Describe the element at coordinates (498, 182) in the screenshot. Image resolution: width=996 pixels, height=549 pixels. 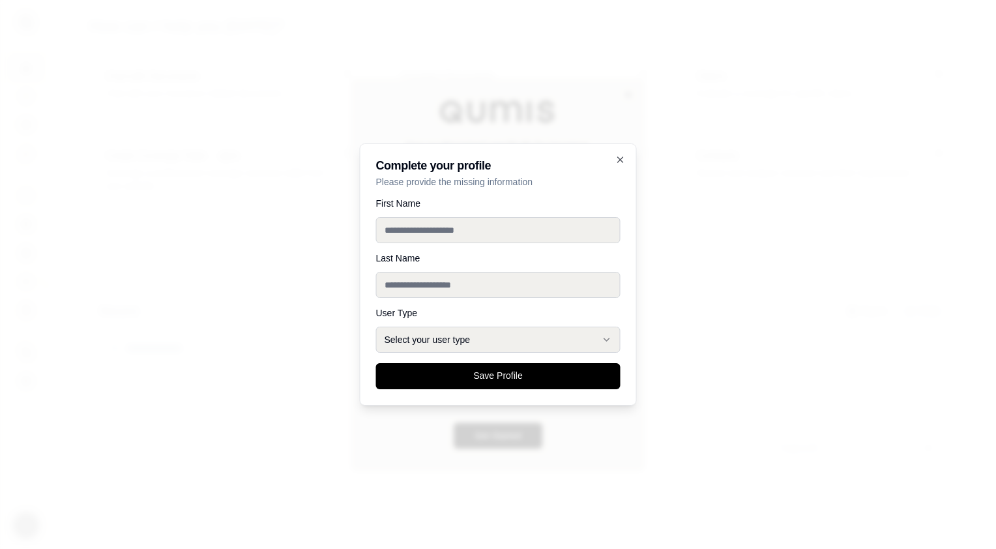
I see `p: Please provide the missing information` at that location.